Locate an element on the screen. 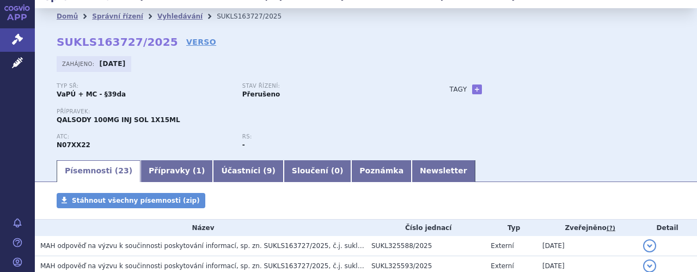  a: Newsletter is located at coordinates (443, 171).